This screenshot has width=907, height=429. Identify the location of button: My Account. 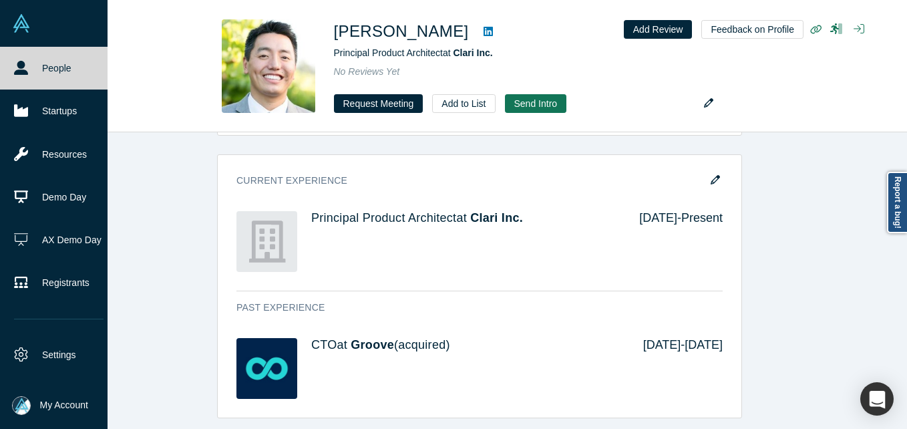
(50, 405).